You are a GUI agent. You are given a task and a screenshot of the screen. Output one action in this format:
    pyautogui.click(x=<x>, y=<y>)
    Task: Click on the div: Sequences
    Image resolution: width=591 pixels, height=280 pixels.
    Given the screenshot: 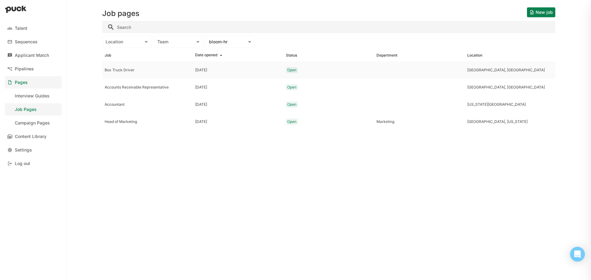 What is the action you would take?
    pyautogui.click(x=26, y=42)
    